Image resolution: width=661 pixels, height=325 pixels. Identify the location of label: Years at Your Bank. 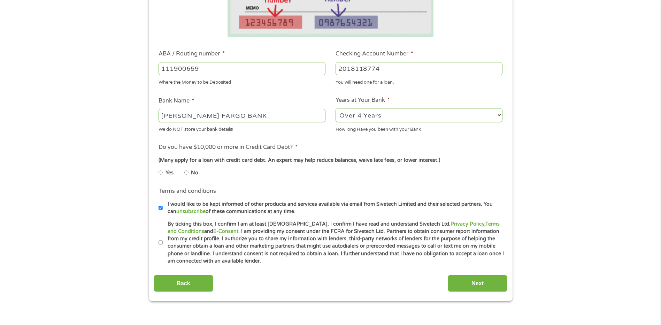
(363, 100).